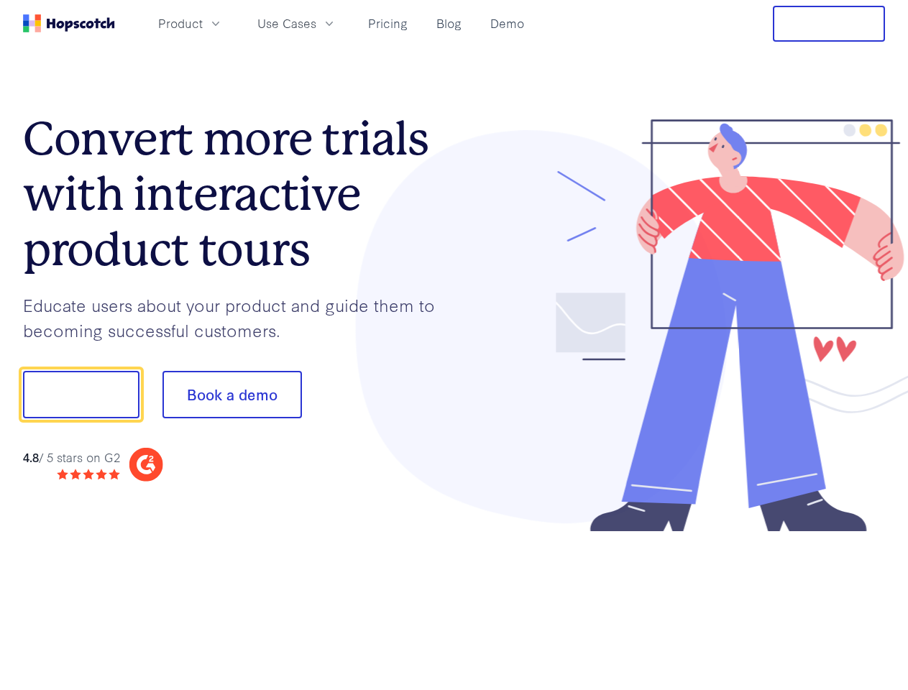 The height and width of the screenshot is (690, 908). What do you see at coordinates (239, 194) in the screenshot?
I see `h1: Convert more trials with interactive product tours` at bounding box center [239, 194].